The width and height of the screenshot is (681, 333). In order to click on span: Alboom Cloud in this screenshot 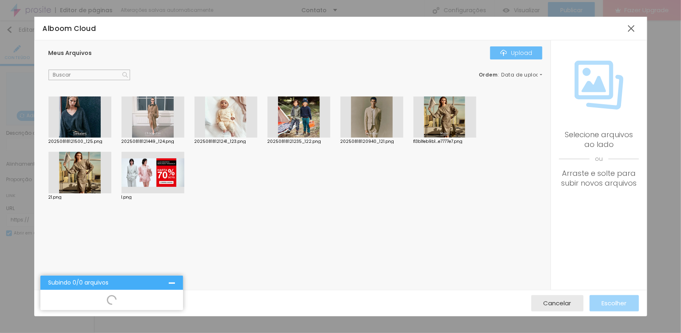, I will do `click(69, 29)`.